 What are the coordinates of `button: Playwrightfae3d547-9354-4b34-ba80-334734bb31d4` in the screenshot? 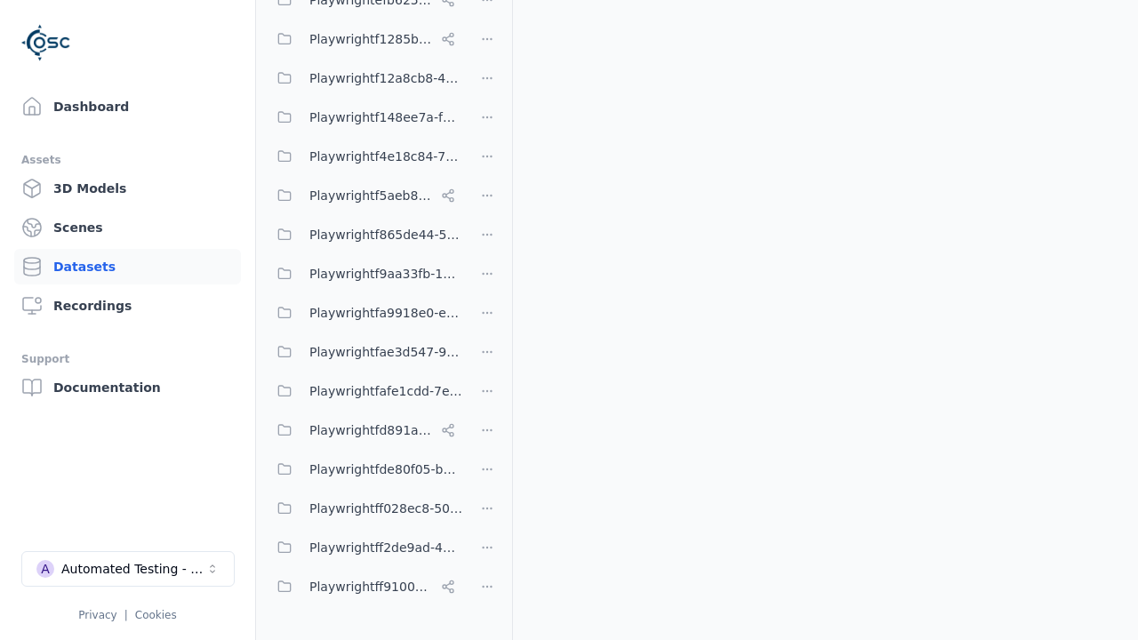 It's located at (364, 352).